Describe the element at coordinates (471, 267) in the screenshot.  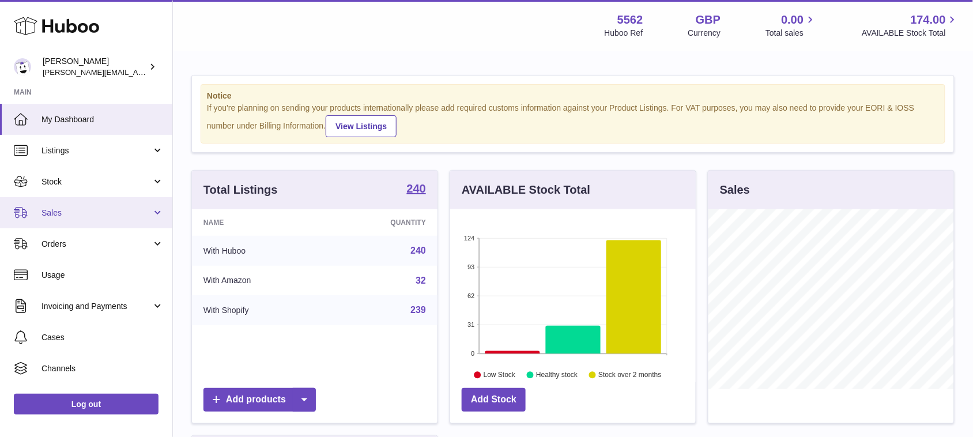
I see `text: 93` at that location.